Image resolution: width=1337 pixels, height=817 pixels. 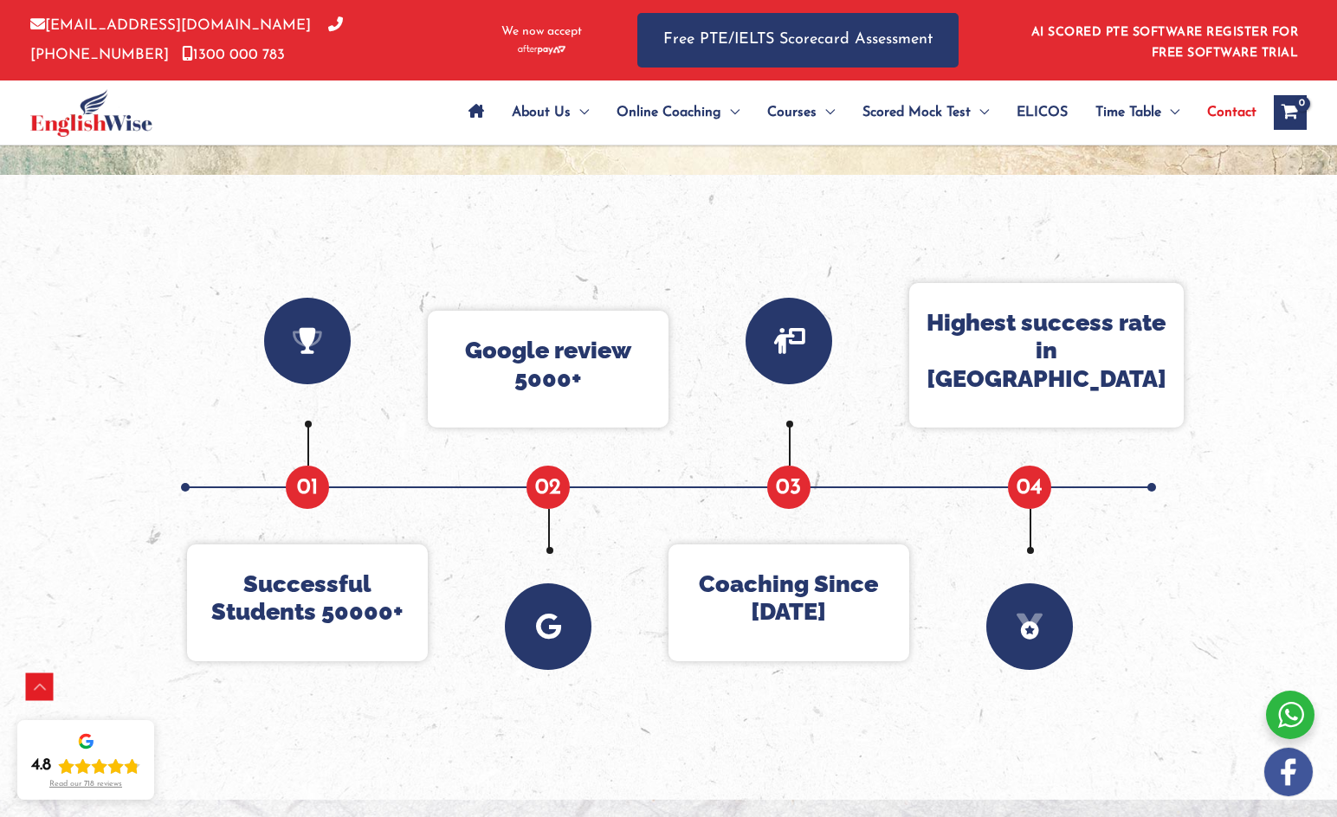 I want to click on a: ELICOS, so click(x=1042, y=113).